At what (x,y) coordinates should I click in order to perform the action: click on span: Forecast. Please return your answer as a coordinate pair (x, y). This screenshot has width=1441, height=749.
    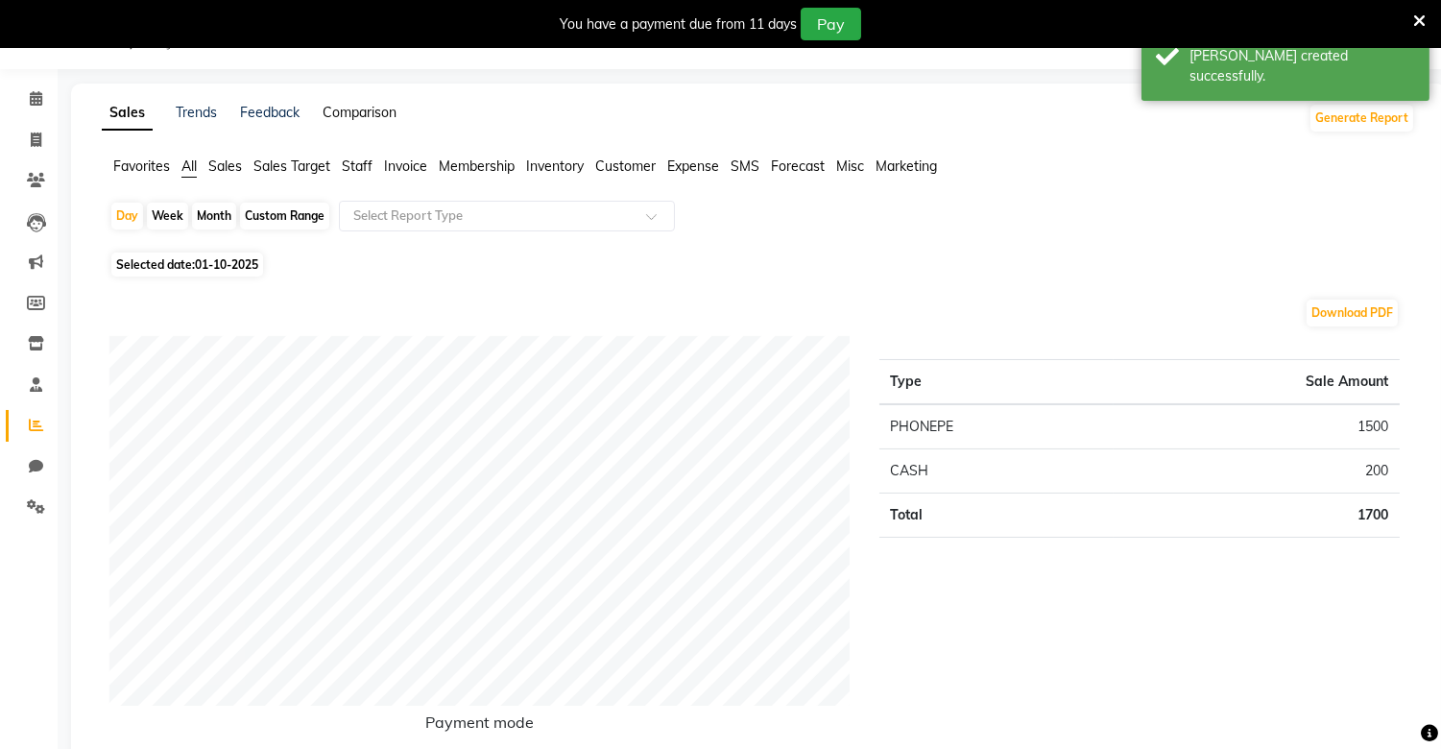
    Looking at the image, I should click on (798, 166).